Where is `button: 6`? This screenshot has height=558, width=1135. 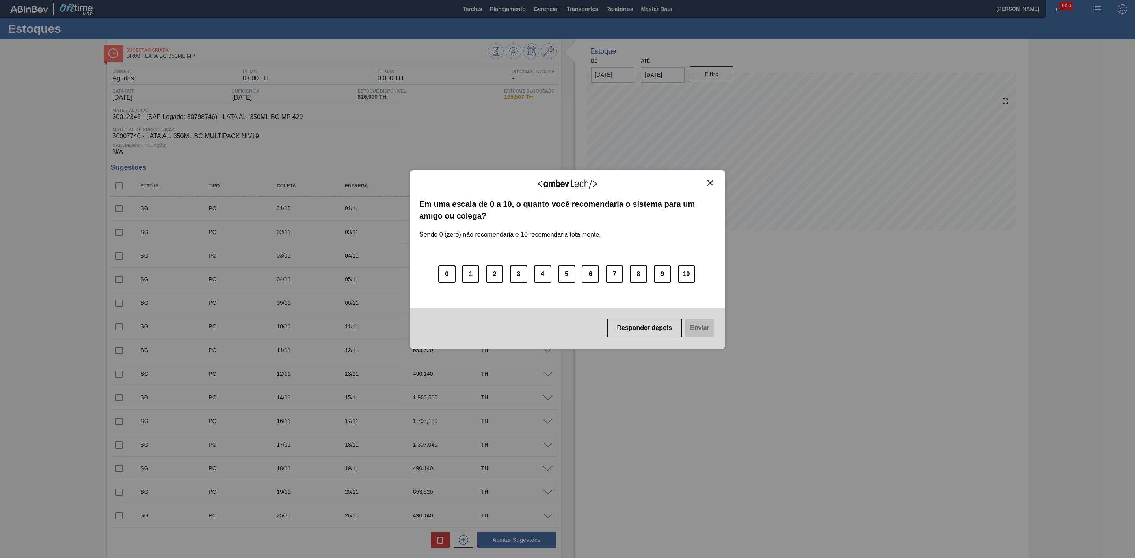 button: 6 is located at coordinates (590, 274).